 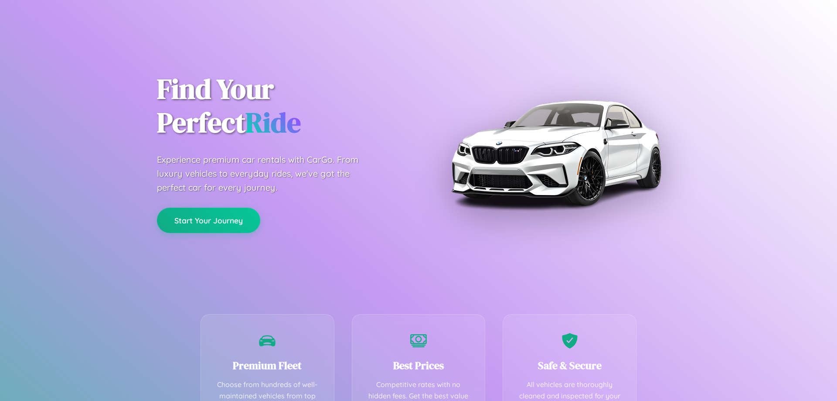 What do you see at coordinates (556, 153) in the screenshot?
I see `img: Premium BMW car rental vehicle` at bounding box center [556, 153].